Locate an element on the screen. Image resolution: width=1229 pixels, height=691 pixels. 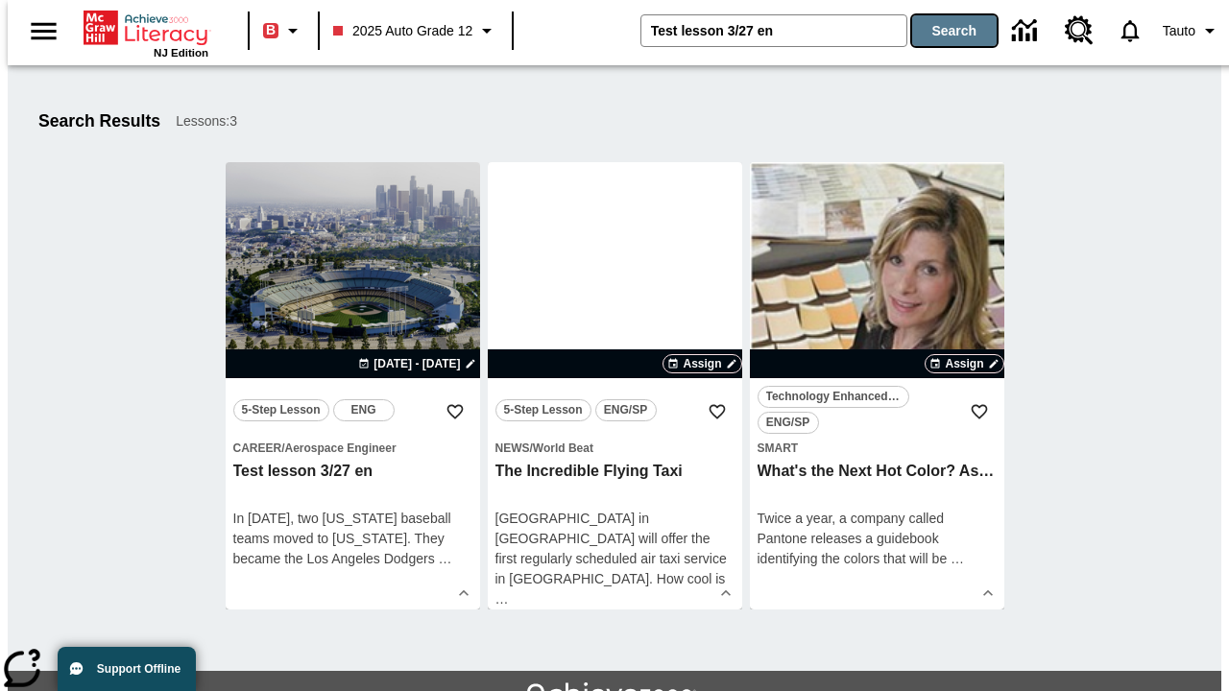
span: Smart is located at coordinates (778, 448).